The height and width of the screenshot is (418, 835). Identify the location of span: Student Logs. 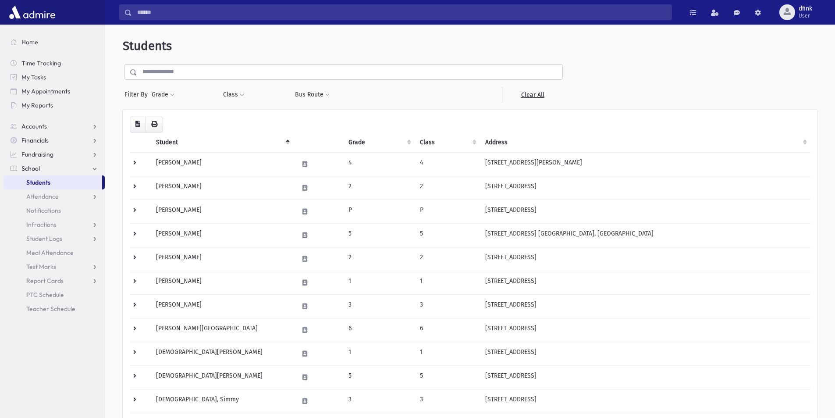
(44, 238).